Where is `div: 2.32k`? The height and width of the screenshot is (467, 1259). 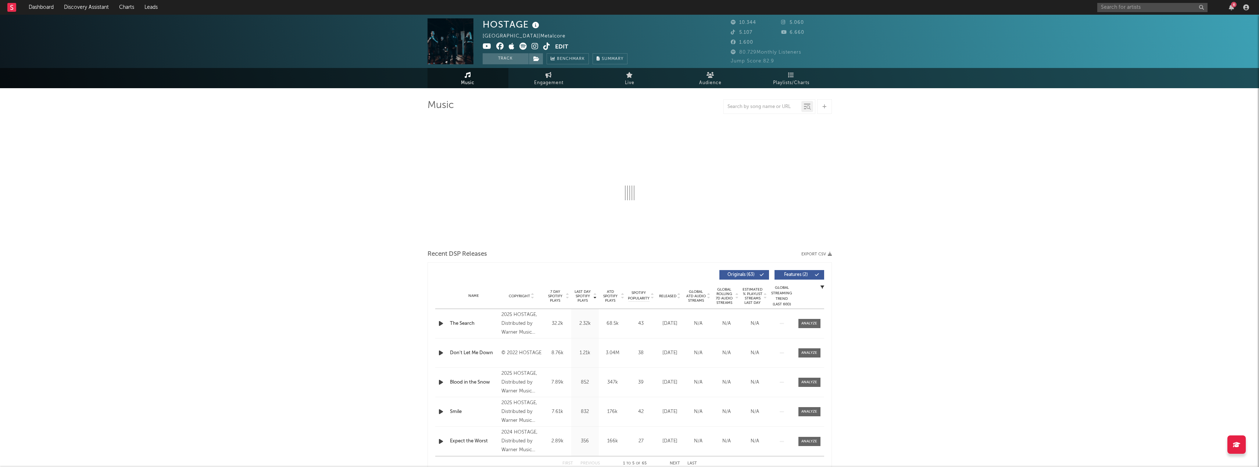 div: 2.32k is located at coordinates (585, 324).